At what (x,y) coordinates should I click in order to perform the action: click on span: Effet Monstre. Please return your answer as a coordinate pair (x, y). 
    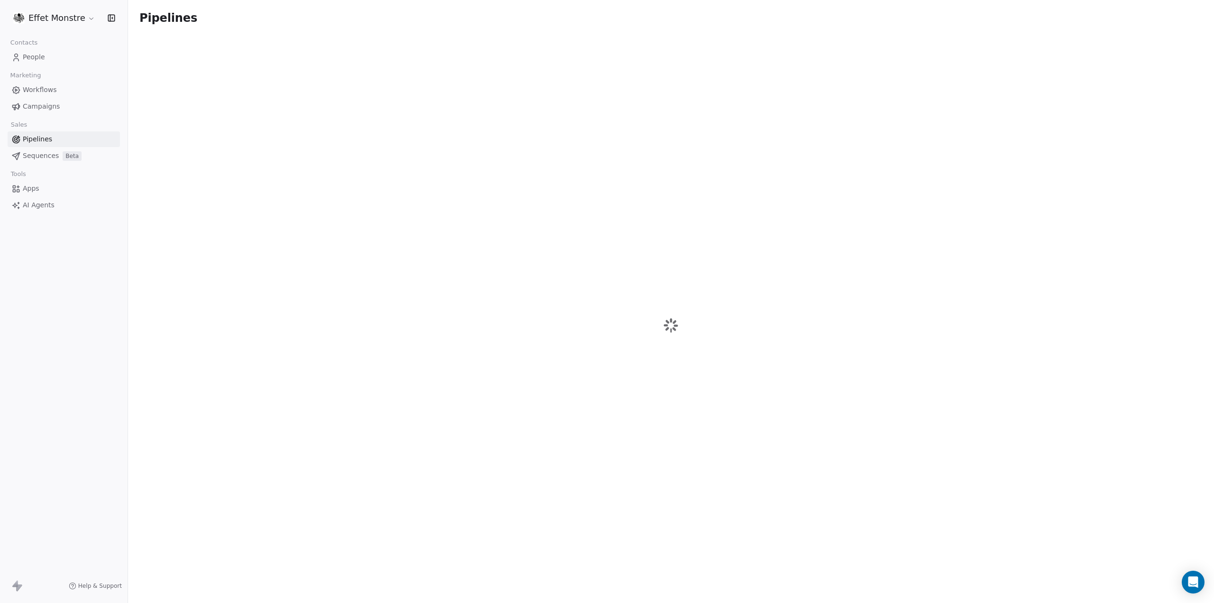
    Looking at the image, I should click on (57, 18).